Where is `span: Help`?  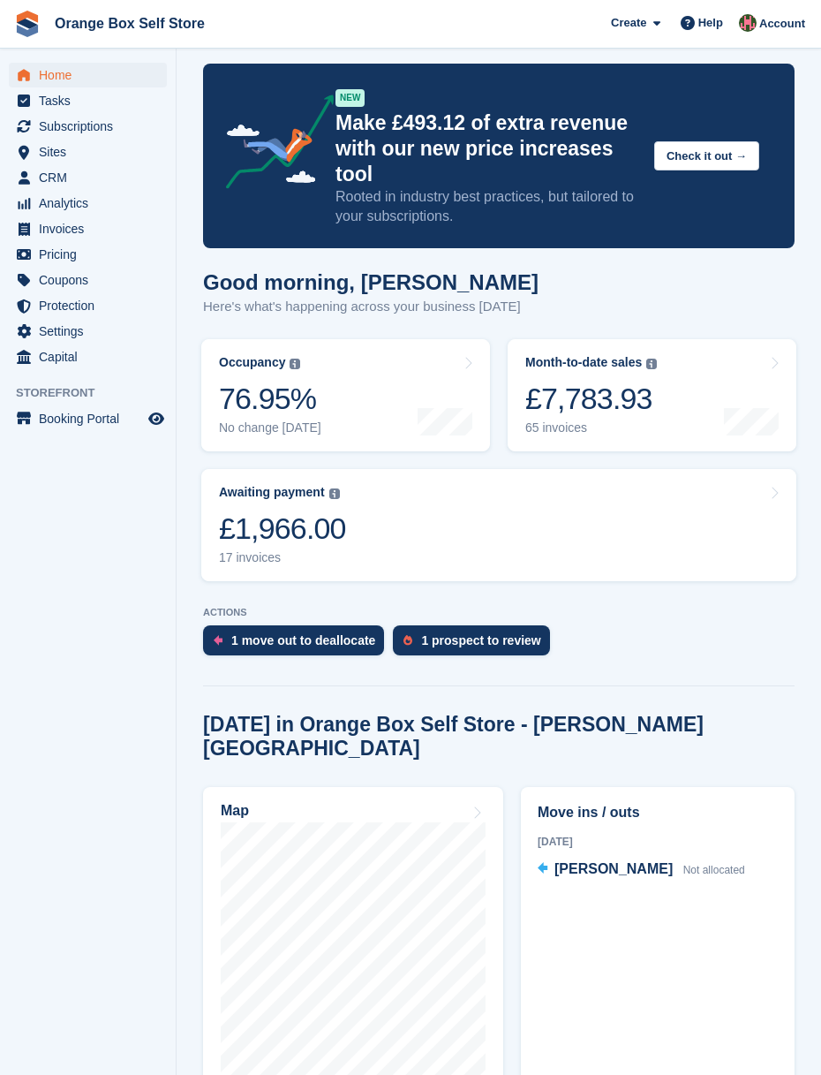 span: Help is located at coordinates (711, 23).